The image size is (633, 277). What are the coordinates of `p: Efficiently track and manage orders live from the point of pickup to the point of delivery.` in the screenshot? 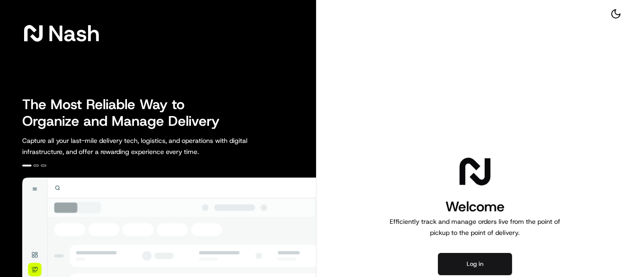 It's located at (475, 227).